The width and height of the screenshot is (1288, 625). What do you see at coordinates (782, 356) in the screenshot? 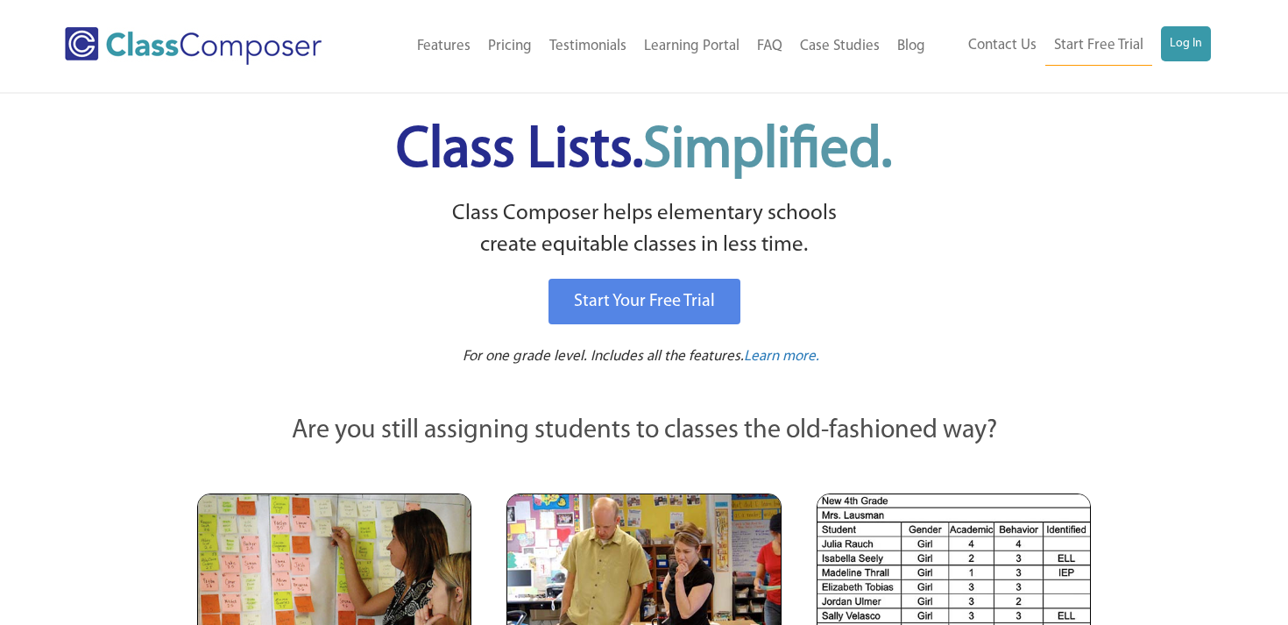
I see `span: Learn more.` at bounding box center [782, 356].